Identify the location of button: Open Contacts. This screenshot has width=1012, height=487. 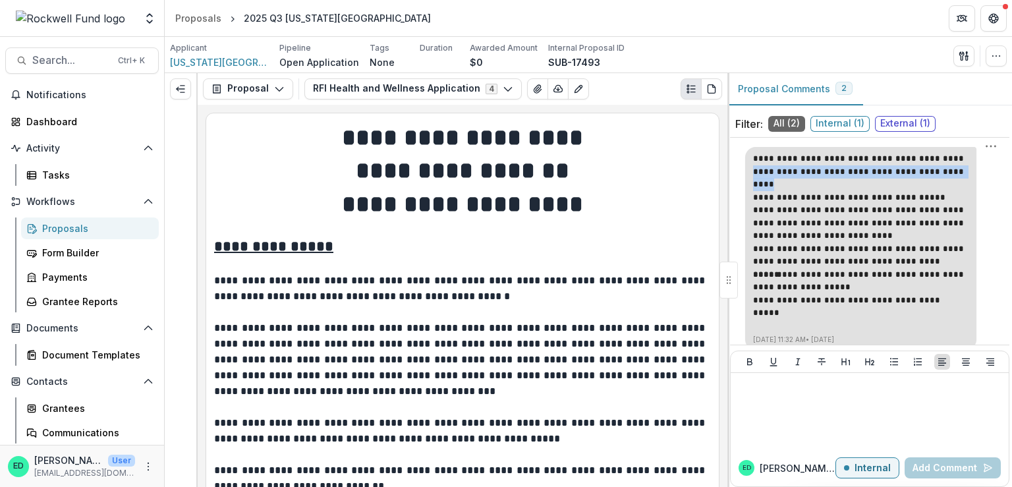
(82, 381).